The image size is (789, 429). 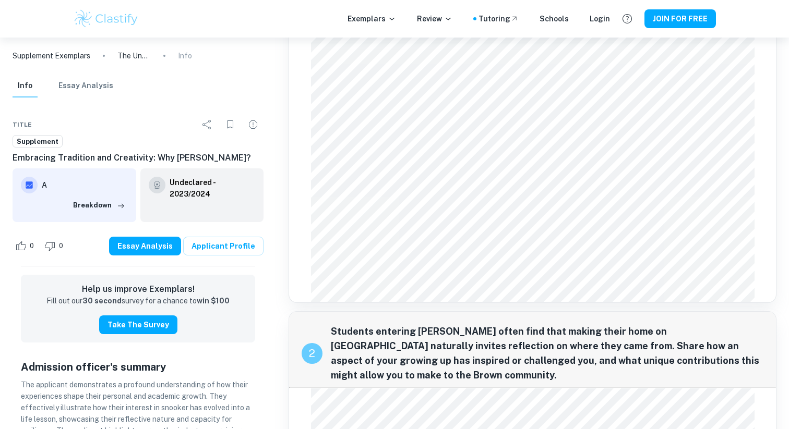 What do you see at coordinates (106, 19) in the screenshot?
I see `img: Clastify logo` at bounding box center [106, 19].